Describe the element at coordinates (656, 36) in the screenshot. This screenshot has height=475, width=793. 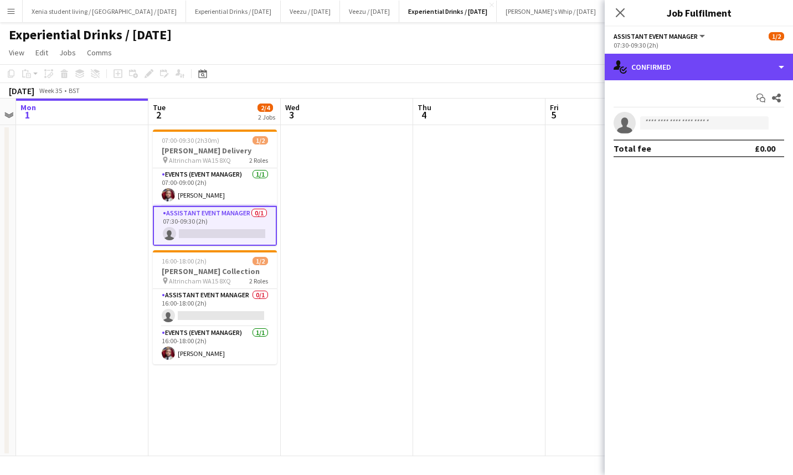
I see `span: Assistant Event Manager` at that location.